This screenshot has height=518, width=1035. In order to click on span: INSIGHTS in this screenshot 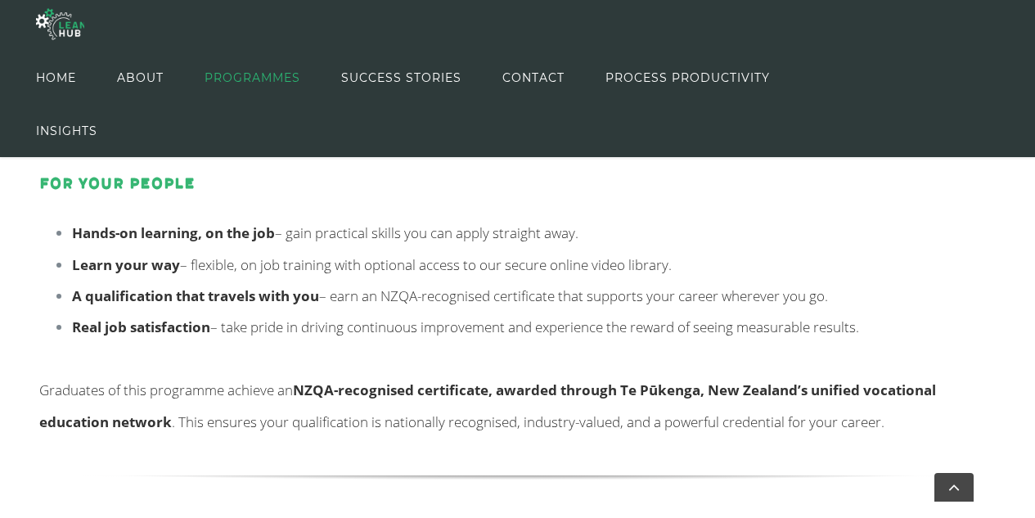, I will do `click(66, 131)`.